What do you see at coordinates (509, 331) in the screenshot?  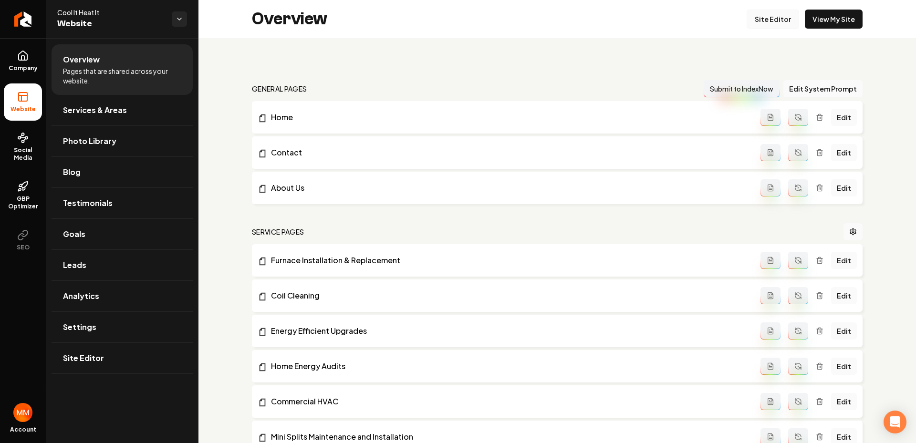 I see `a: Energy Efficient Upgrades` at bounding box center [509, 331].